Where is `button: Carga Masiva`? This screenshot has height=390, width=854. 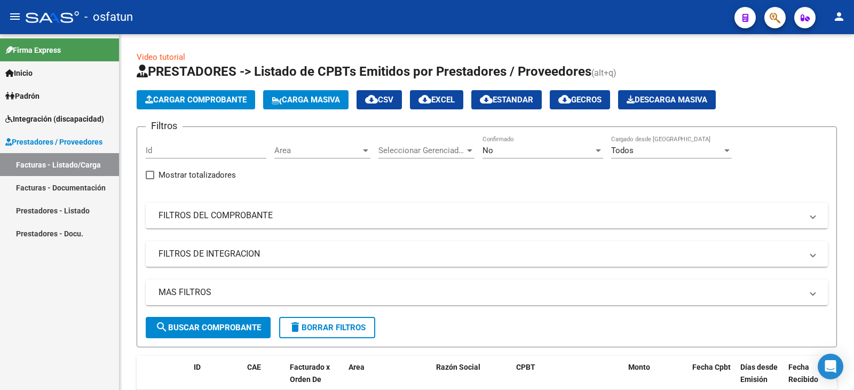 button: Carga Masiva is located at coordinates (306, 100).